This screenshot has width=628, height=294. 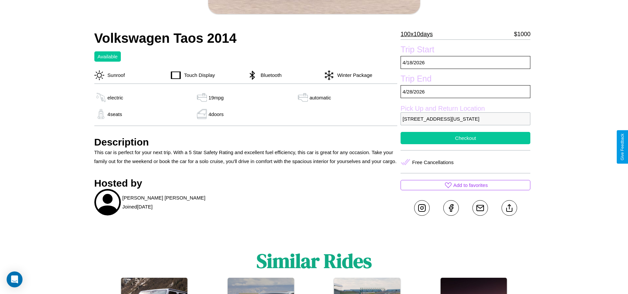 What do you see at coordinates (246, 157) in the screenshot?
I see `p: This car is perfect for your next trip. With a 5 Star Safety Rating and excellent fuel efficiency...` at bounding box center [246, 157].